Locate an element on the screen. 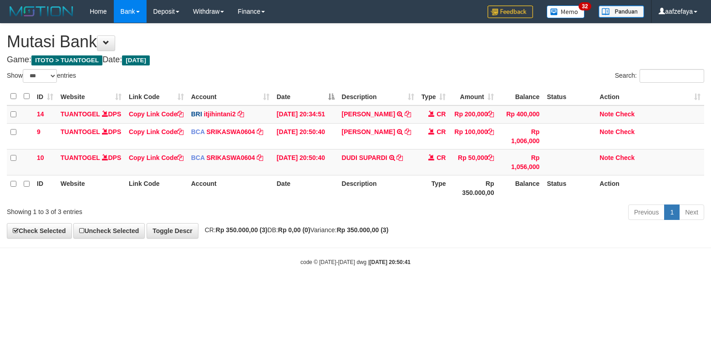 This screenshot has height=339, width=711. th: ID: activate to sort column ascending is located at coordinates (45, 96).